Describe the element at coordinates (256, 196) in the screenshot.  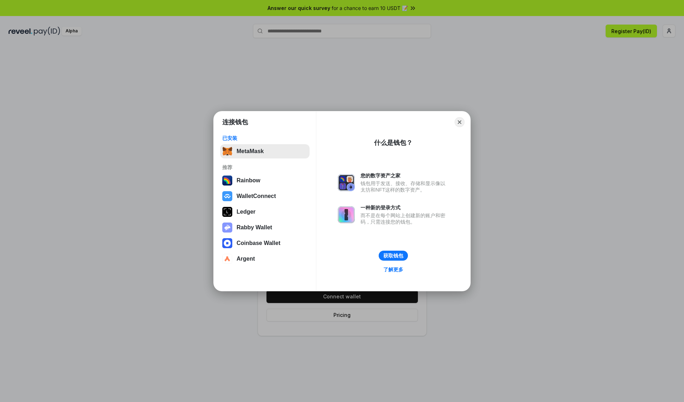
I see `div: WalletConnect` at that location.